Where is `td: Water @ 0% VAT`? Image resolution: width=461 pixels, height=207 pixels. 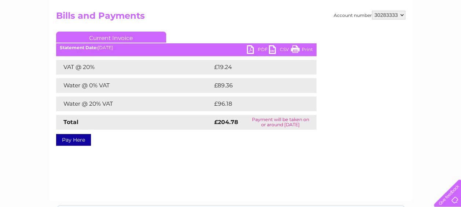
td: Water @ 0% VAT is located at coordinates (134, 85).